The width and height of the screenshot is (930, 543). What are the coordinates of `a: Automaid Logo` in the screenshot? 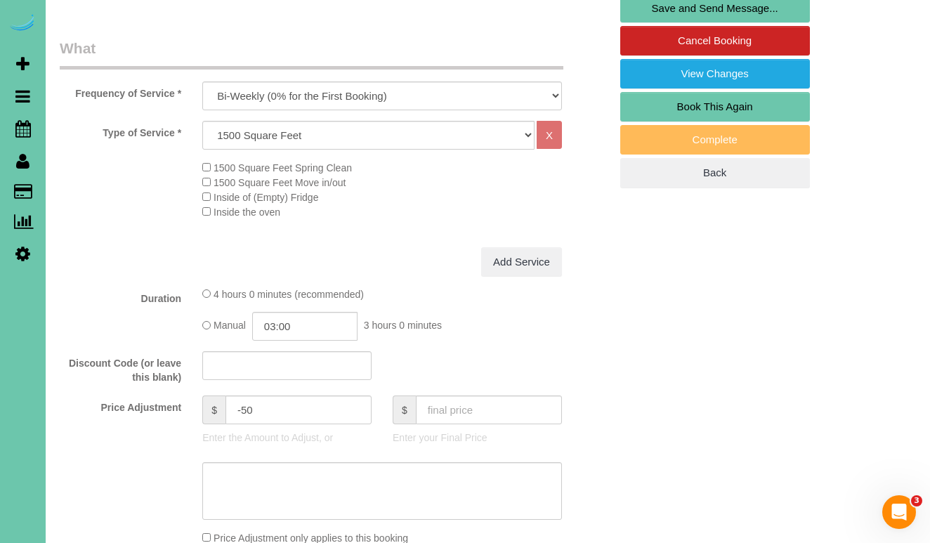 It's located at (22, 24).